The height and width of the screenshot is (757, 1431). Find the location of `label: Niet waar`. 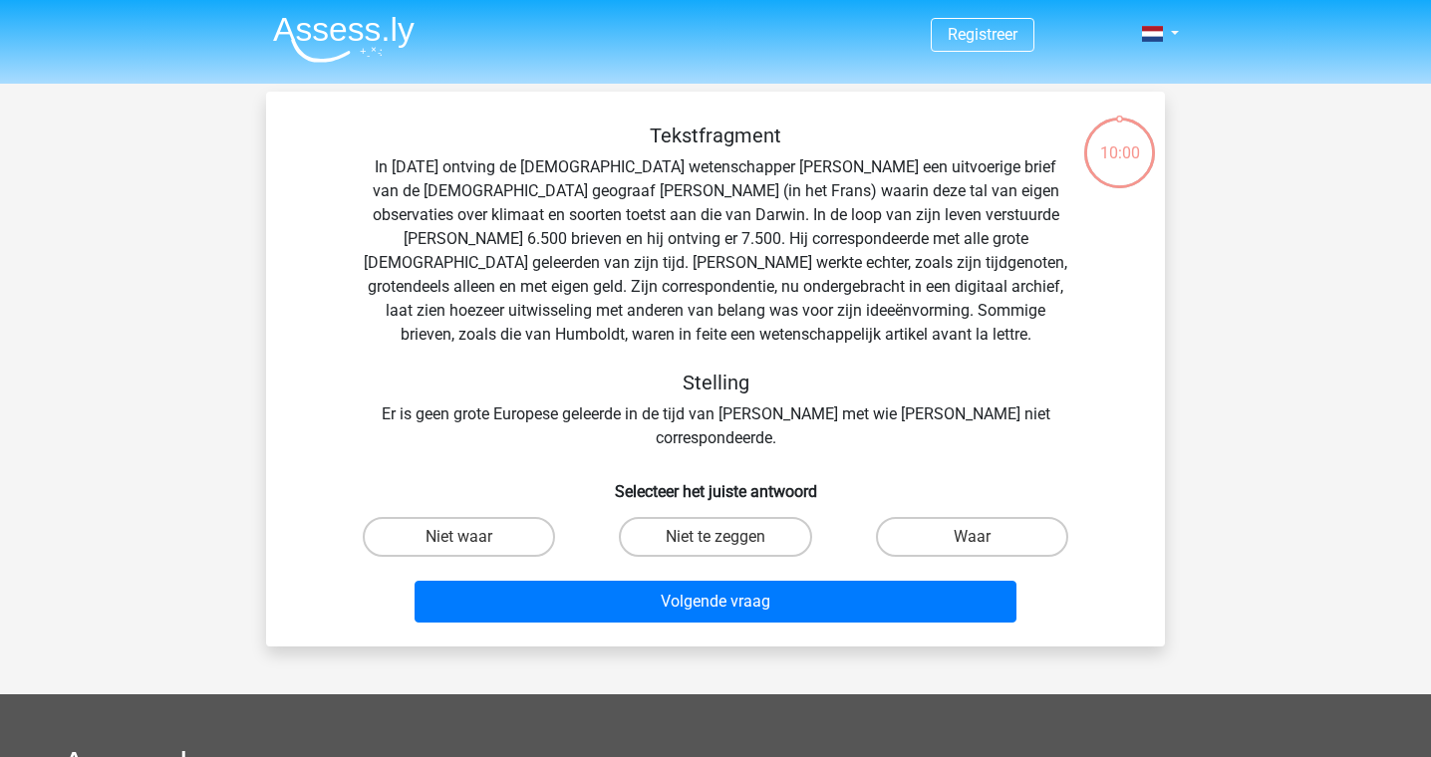

label: Niet waar is located at coordinates (458, 537).